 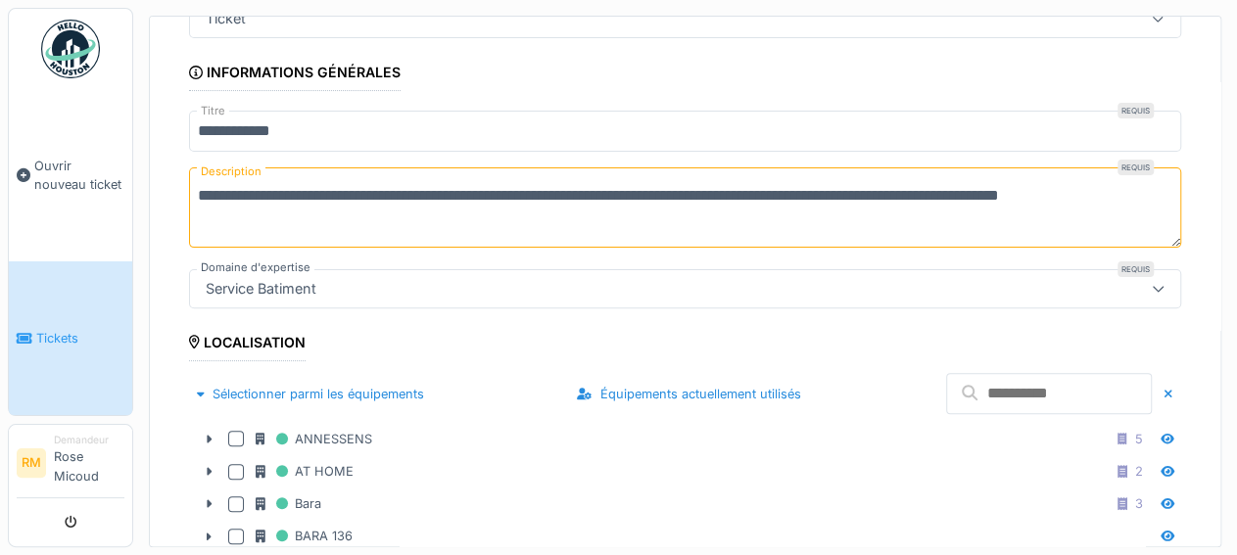 I want to click on a: Ouvrir nouveau ticket, so click(x=71, y=175).